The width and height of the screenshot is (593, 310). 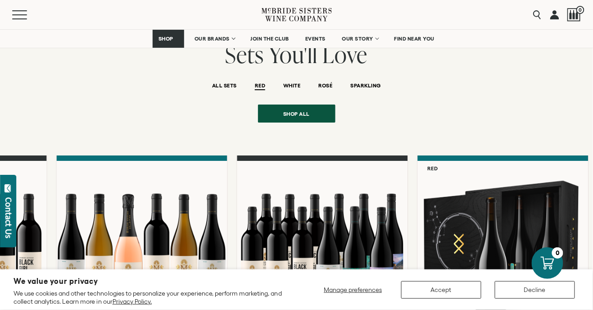 I want to click on span: OUR BRANDS, so click(x=212, y=39).